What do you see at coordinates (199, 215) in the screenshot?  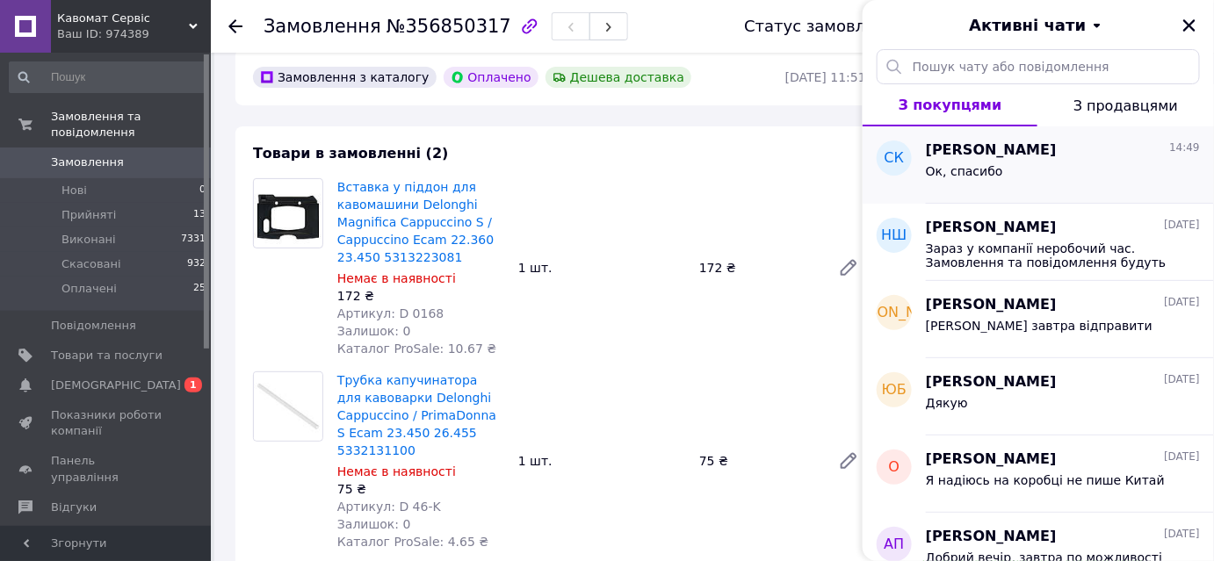 I see `span: 13` at bounding box center [199, 215].